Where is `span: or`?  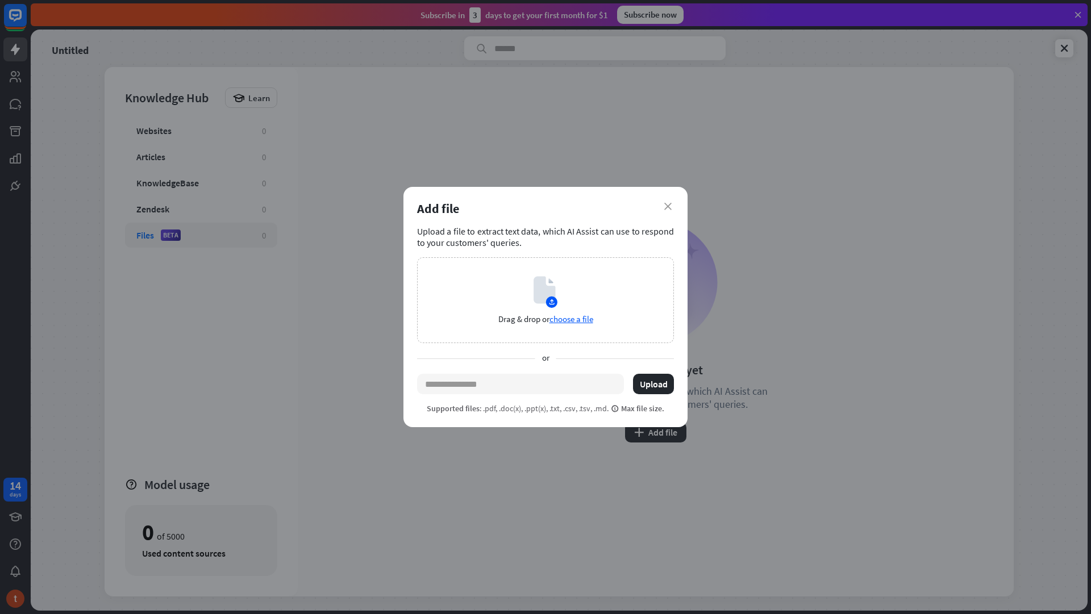
span: or is located at coordinates (546, 359).